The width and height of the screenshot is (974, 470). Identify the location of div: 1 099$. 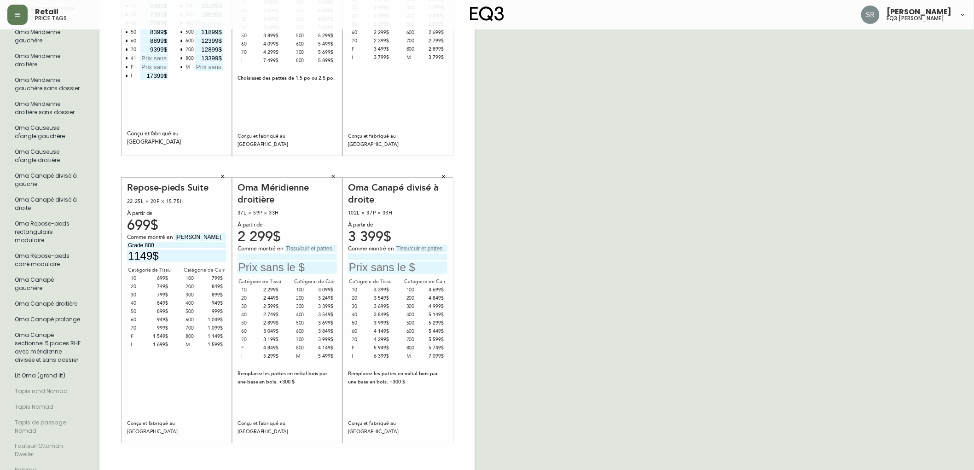
(213, 328).